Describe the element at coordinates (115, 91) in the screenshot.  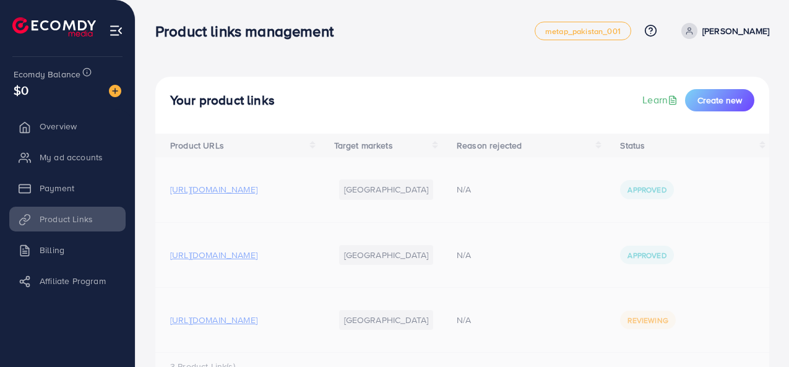
I see `img: image` at that location.